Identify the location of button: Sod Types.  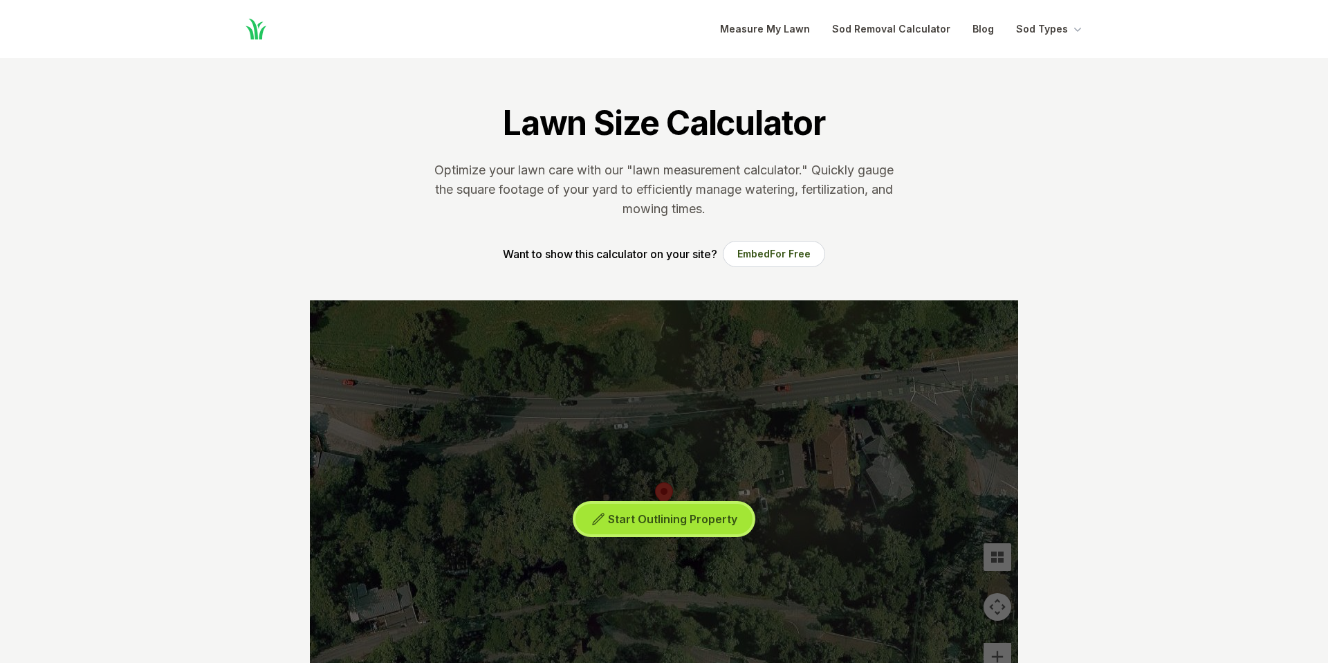
(1050, 29).